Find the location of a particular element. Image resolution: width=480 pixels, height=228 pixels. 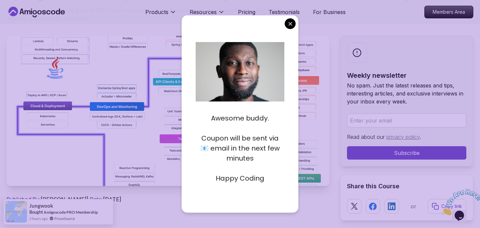

a: Pricing is located at coordinates (247, 12).